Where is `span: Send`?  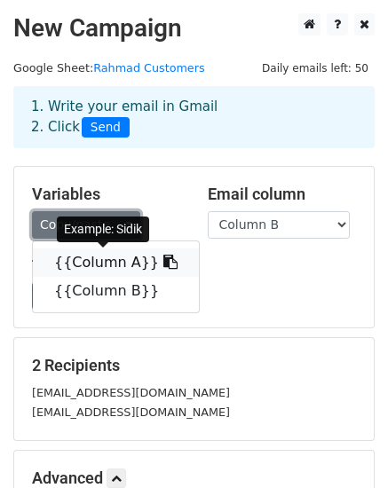 span: Send is located at coordinates (106, 128).